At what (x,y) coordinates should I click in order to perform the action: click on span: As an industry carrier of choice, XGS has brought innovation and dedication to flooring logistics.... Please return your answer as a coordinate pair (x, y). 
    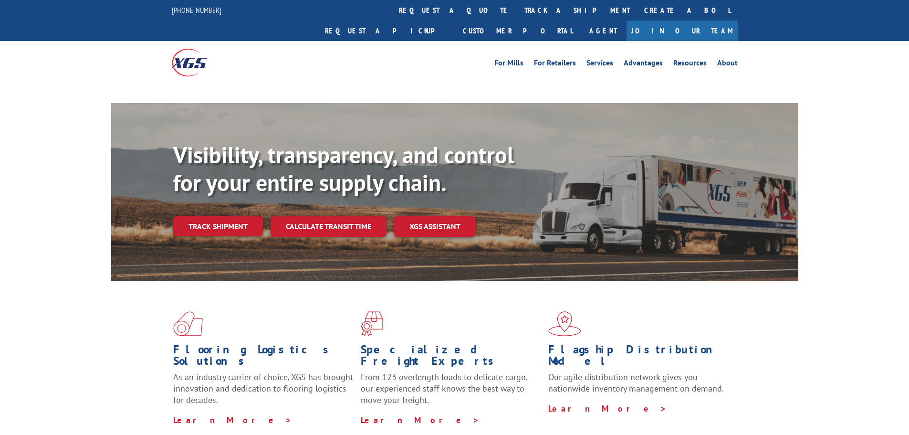
    Looking at the image, I should click on (263, 388).